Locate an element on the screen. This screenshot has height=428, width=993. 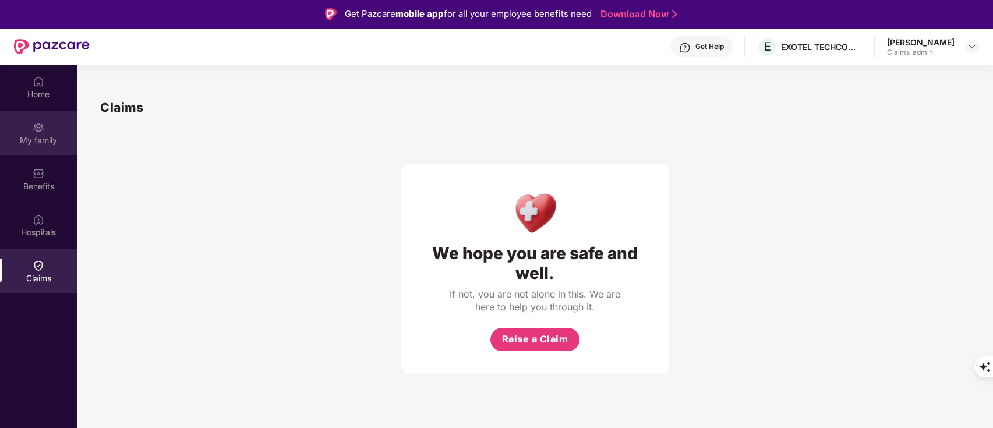
img: Logo is located at coordinates (331, 14).